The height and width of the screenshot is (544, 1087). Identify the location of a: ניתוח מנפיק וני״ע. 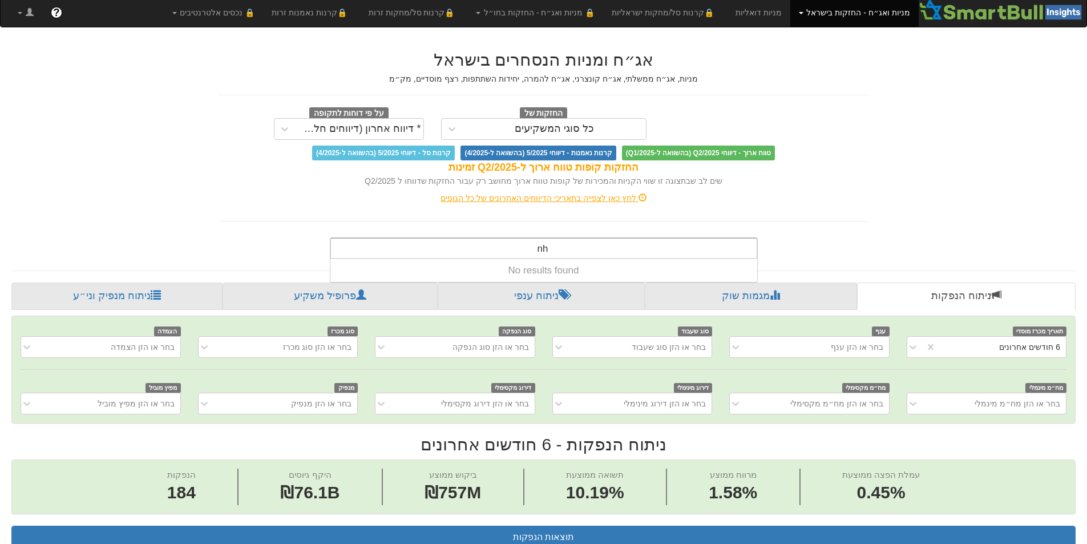
(117, 296).